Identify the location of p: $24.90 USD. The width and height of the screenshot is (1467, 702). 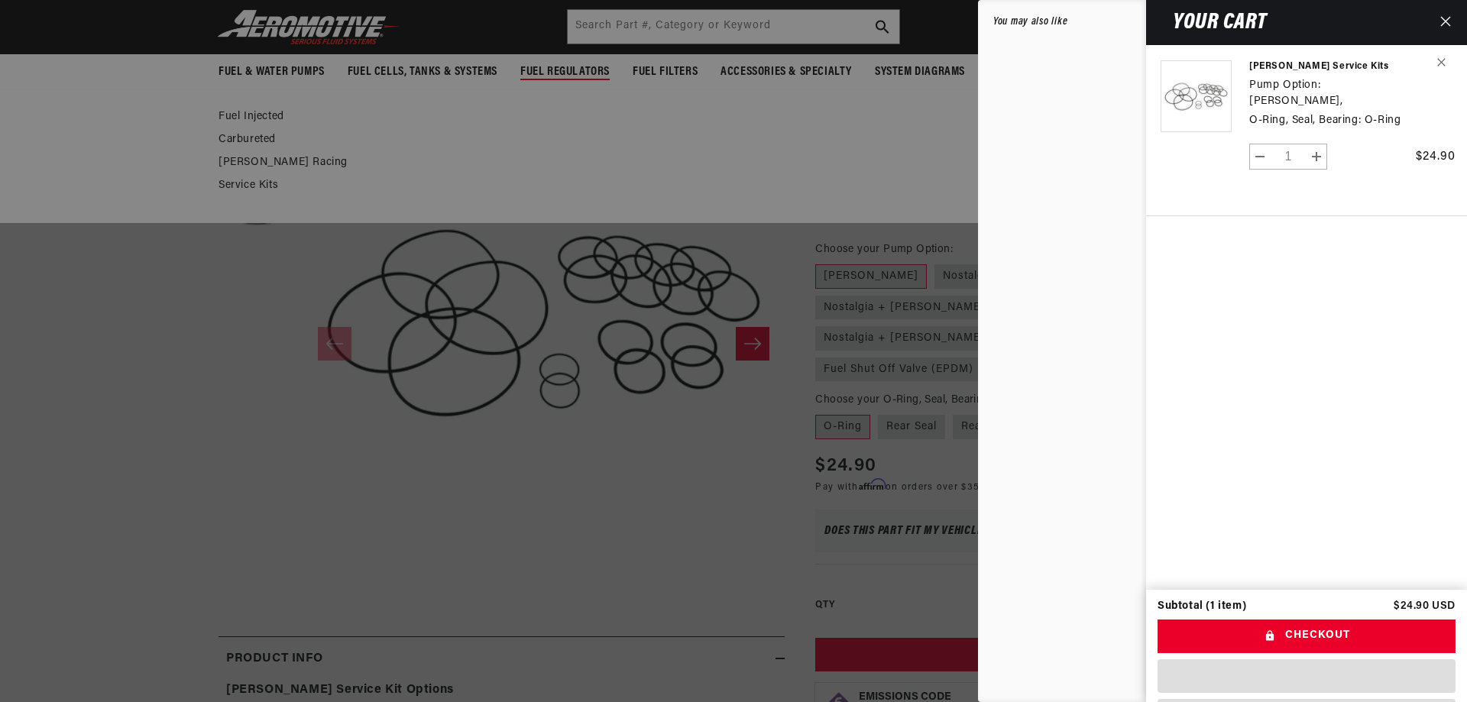
(1424, 607).